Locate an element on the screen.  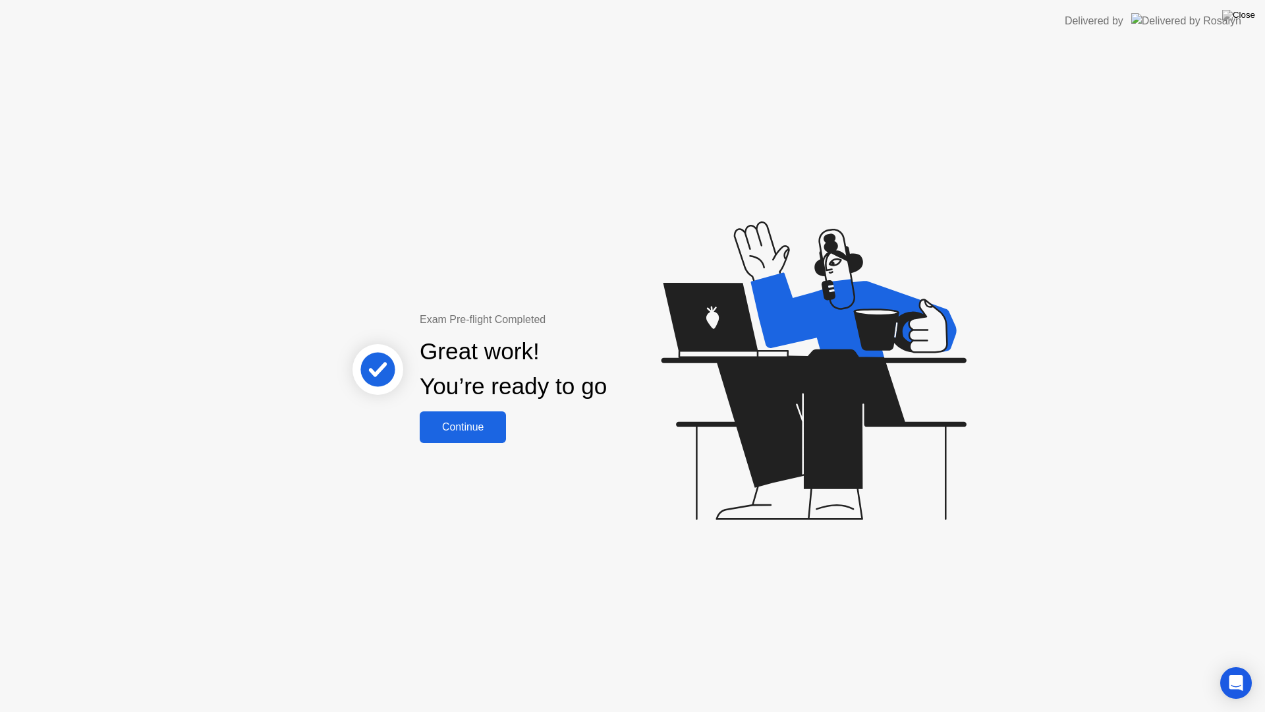
div: Delivered by is located at coordinates (1094, 21).